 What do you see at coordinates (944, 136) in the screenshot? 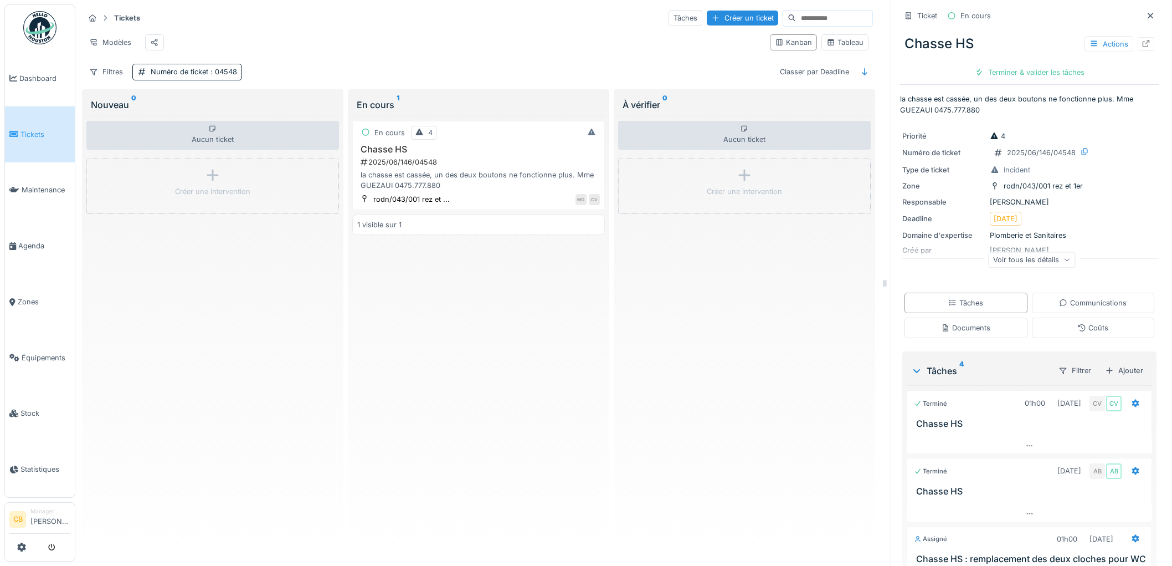
I see `div: Priorité` at bounding box center [944, 136].